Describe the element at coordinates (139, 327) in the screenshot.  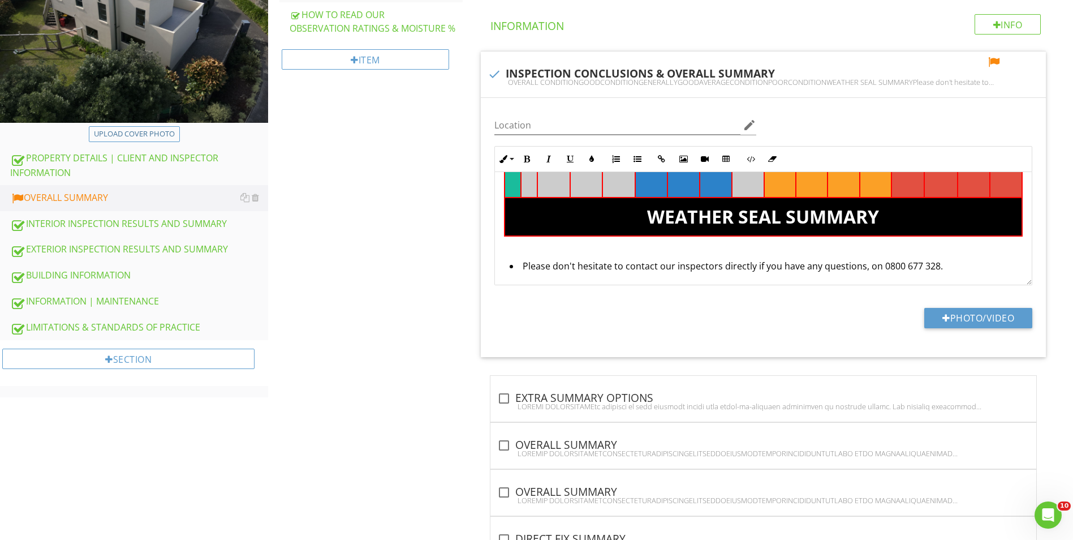
I see `div: LIMITATIONS & STANDARDS OF PRACTICE` at that location.